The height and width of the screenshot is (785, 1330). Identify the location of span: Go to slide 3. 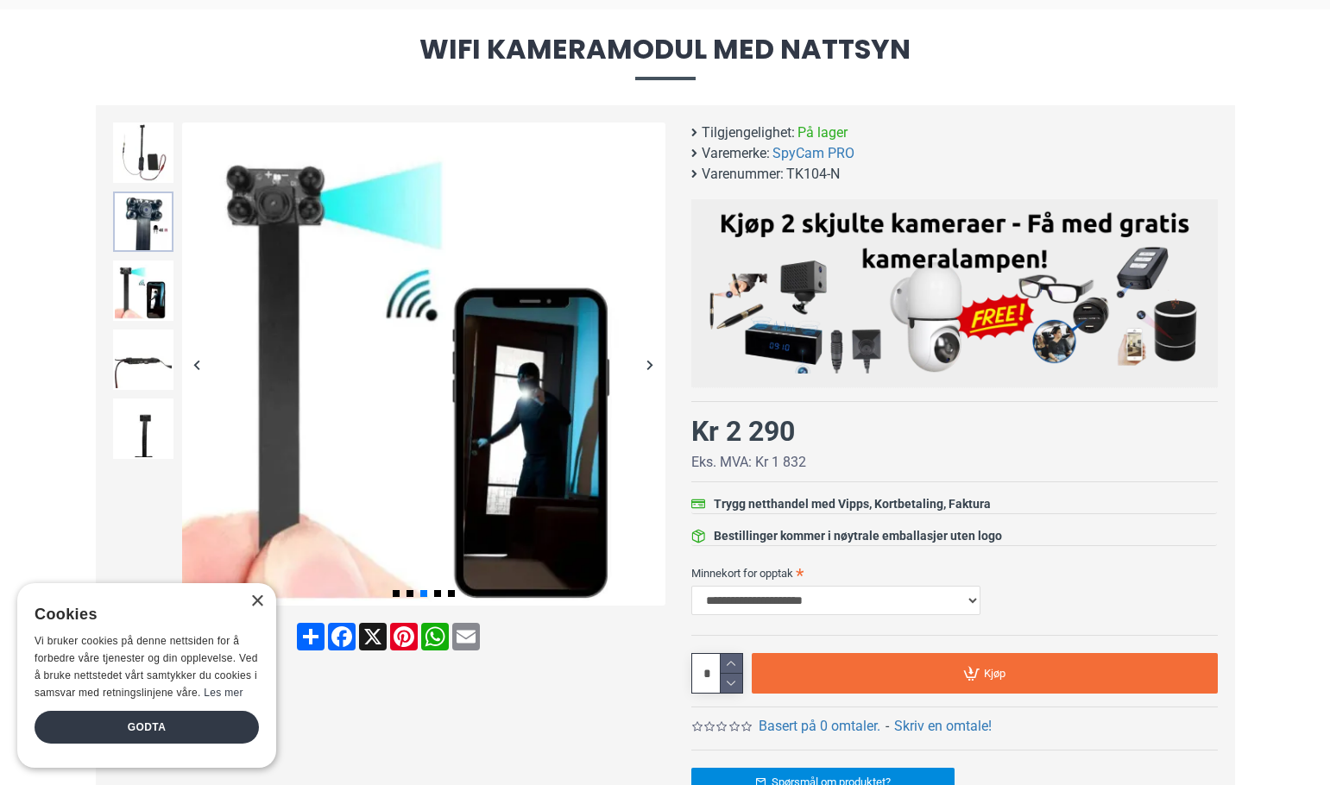
(424, 594).